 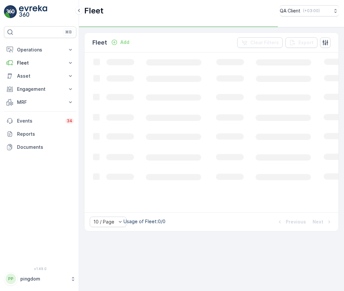 I want to click on p: Engagement, so click(x=40, y=89).